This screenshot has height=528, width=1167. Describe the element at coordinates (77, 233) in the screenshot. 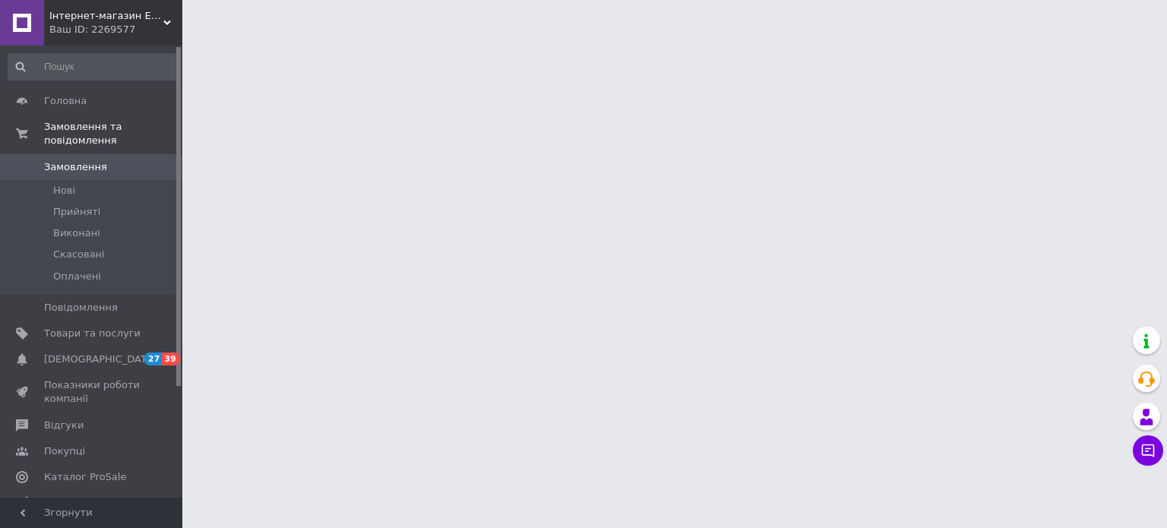

I see `span: Виконані` at that location.